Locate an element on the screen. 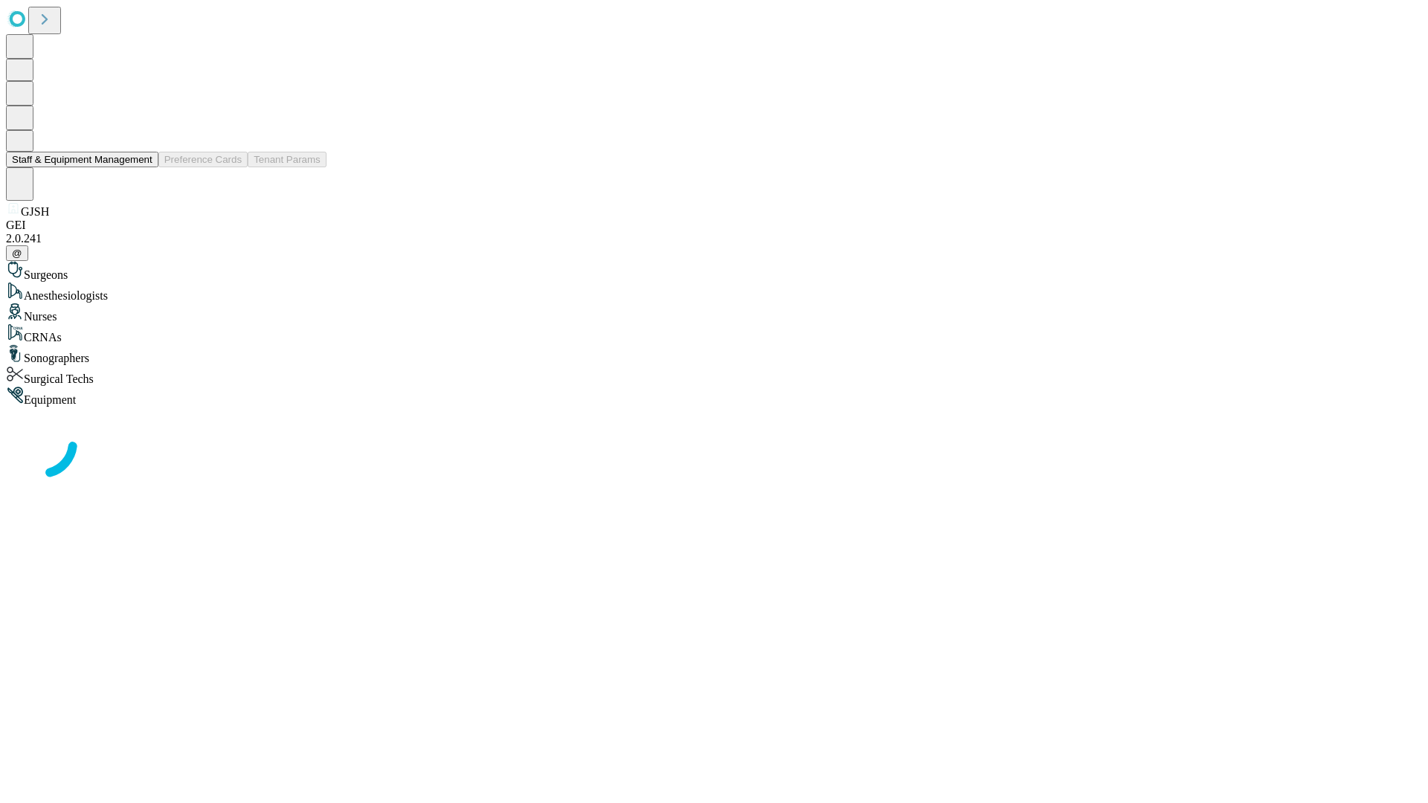  div: 2.0.241 is located at coordinates (714, 239).